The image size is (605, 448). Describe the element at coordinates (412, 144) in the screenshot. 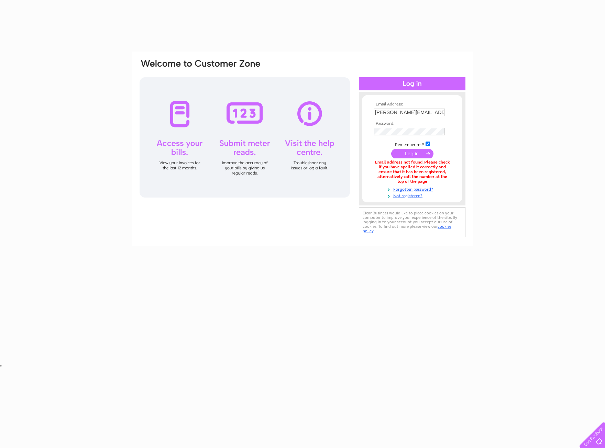

I see `td: Remember me?` at that location.